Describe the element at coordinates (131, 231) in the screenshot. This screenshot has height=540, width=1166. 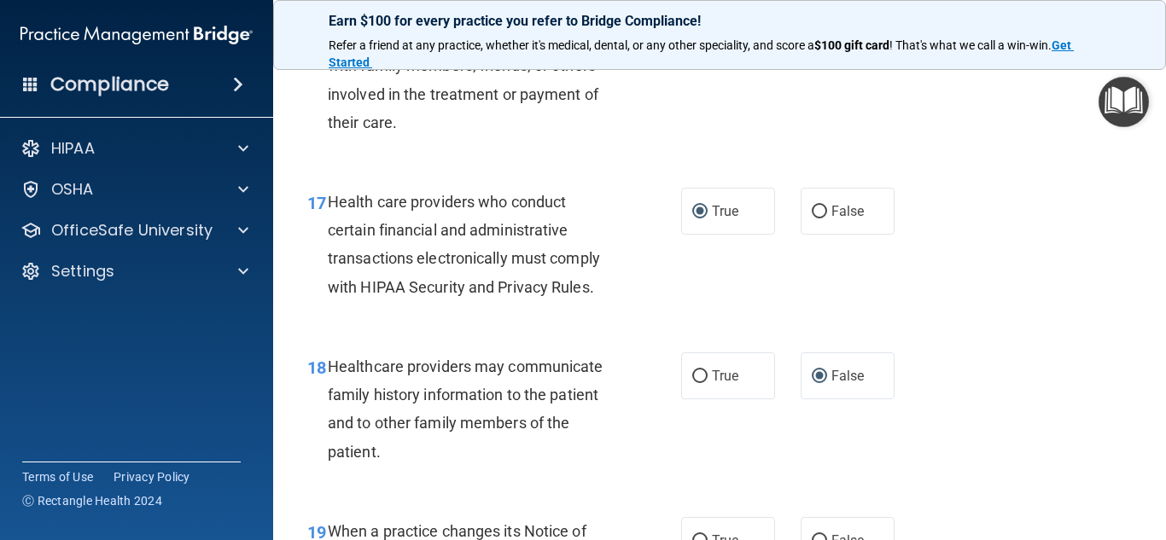
I see `p: OfficeSafe University` at that location.